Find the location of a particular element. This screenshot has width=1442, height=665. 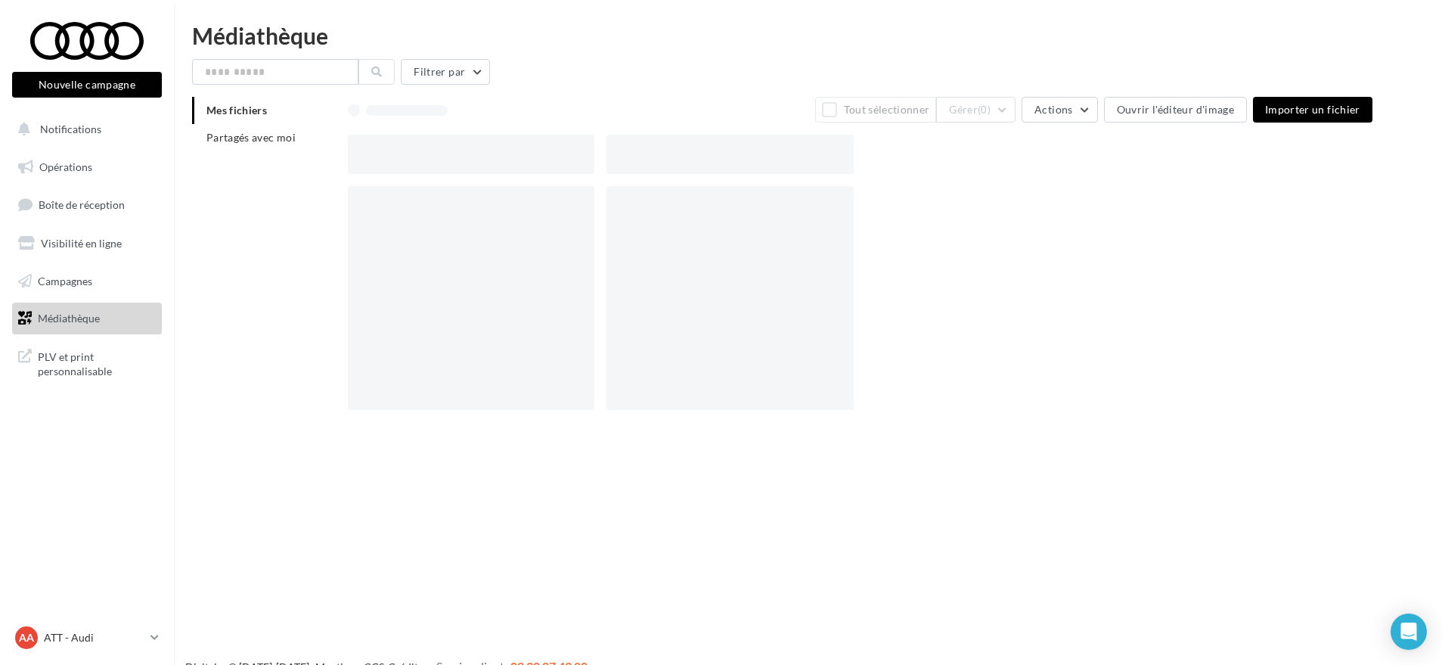

span: AA is located at coordinates (26, 638).